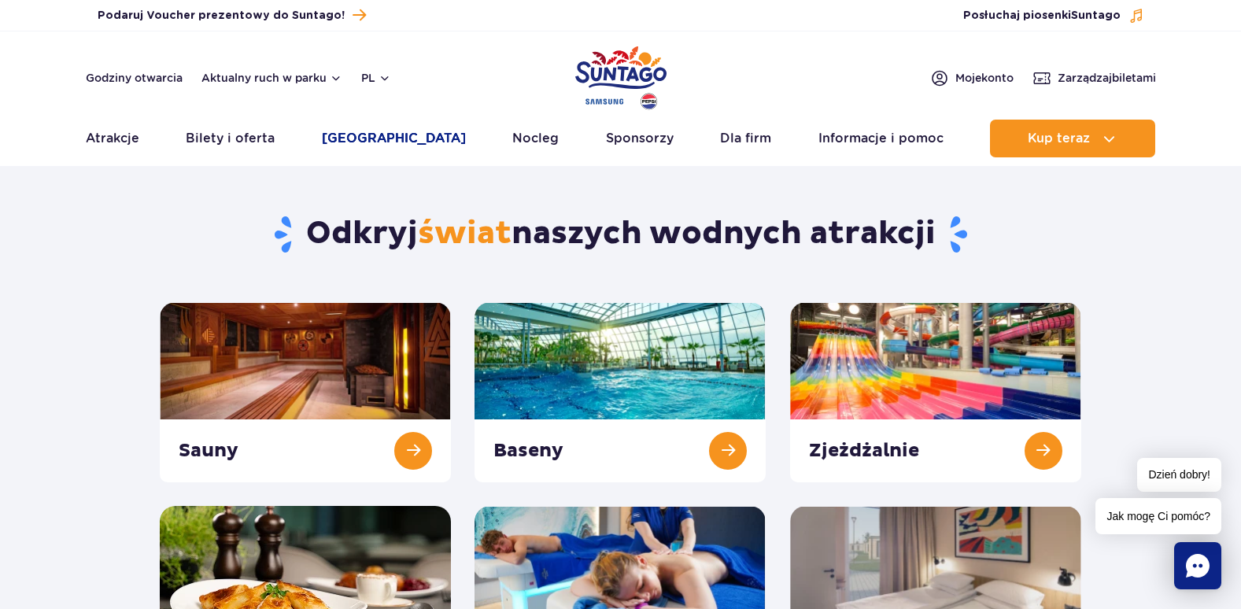  I want to click on a: Mojekonto, so click(972, 78).